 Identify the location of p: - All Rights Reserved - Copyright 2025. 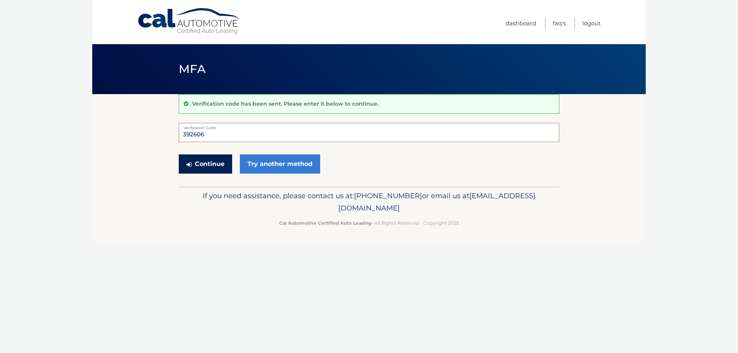
(369, 223).